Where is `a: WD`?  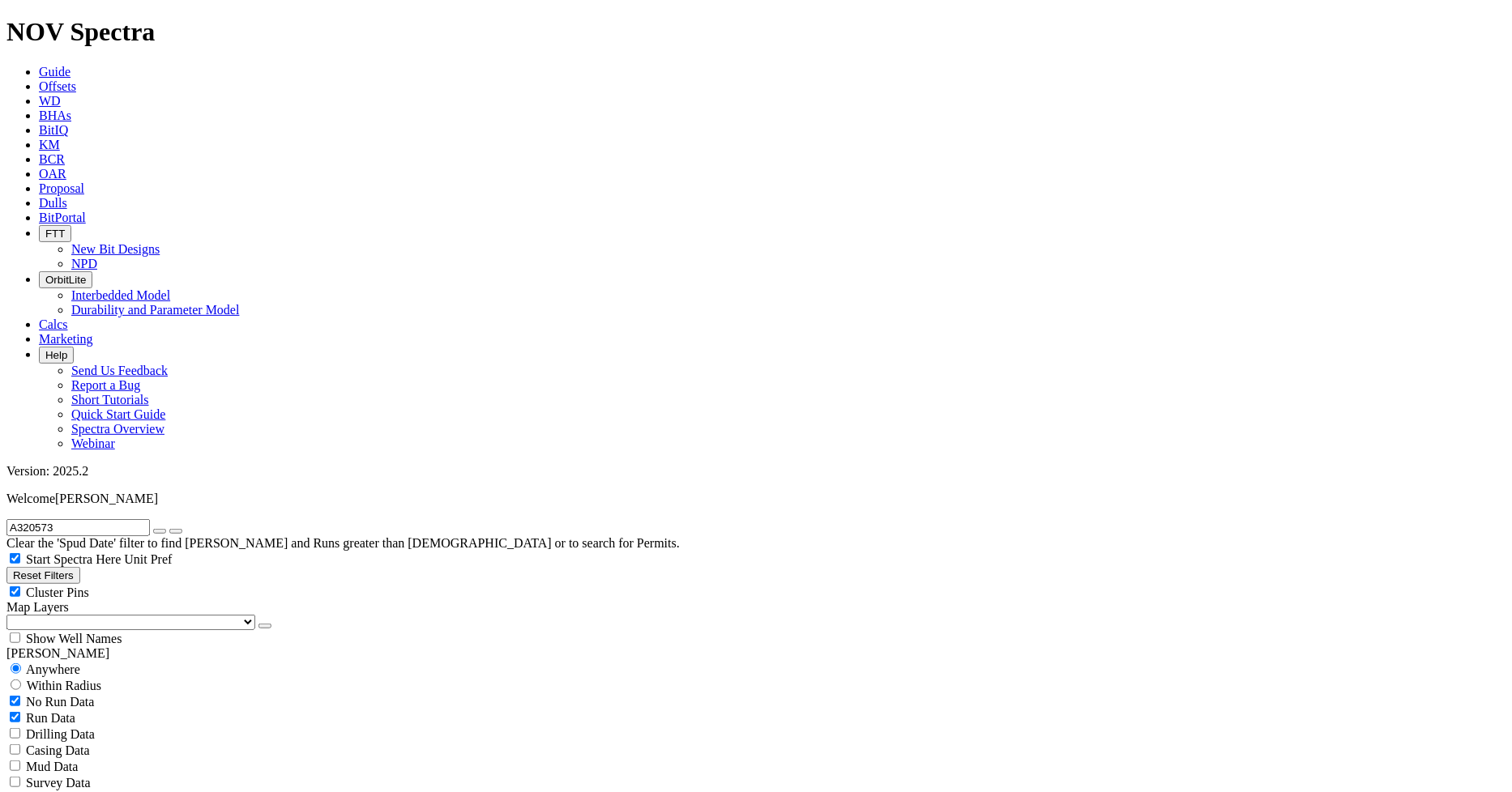 a: WD is located at coordinates (50, 100).